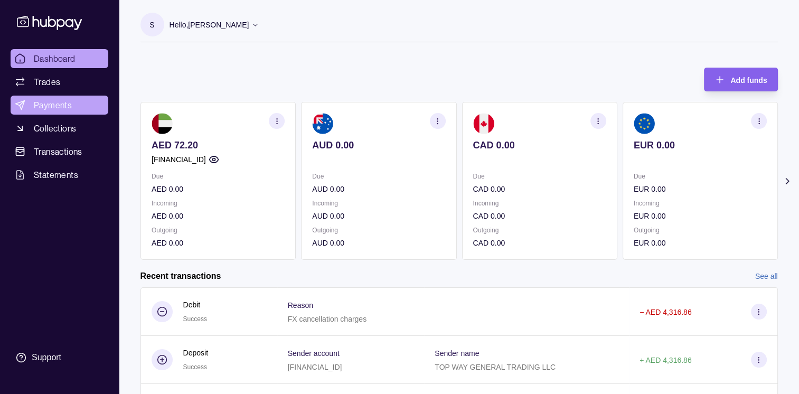 The height and width of the screenshot is (394, 799). I want to click on a: Trades, so click(59, 82).